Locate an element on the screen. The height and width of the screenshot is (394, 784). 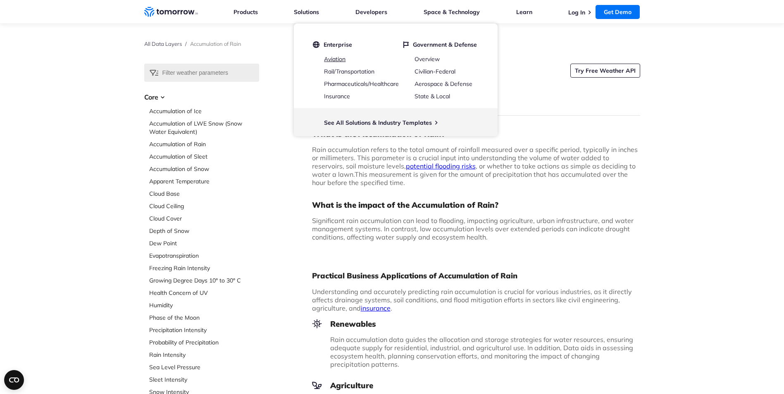
a: Rail/Transportation is located at coordinates (349, 72).